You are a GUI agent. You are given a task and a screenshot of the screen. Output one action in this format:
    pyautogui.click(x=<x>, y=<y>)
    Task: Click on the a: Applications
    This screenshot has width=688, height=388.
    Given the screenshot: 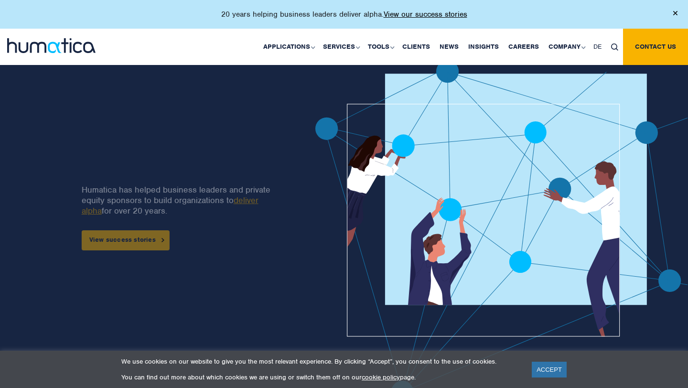 What is the action you would take?
    pyautogui.click(x=288, y=47)
    